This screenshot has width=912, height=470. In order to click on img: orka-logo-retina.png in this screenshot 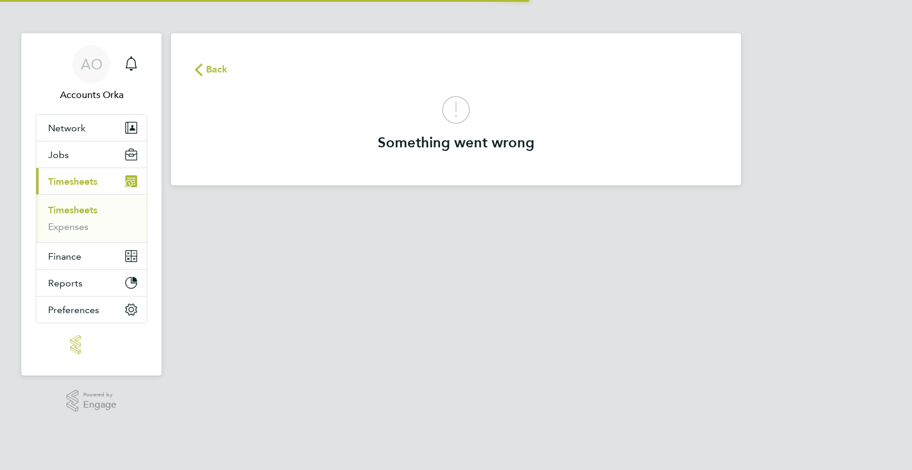, I will do `click(91, 344)`.